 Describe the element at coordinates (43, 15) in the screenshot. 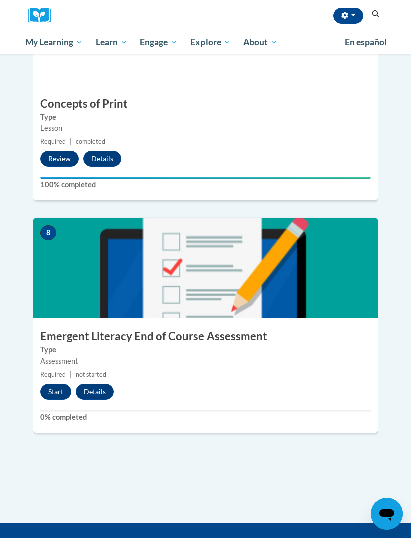

I see `img: Logo brand` at that location.